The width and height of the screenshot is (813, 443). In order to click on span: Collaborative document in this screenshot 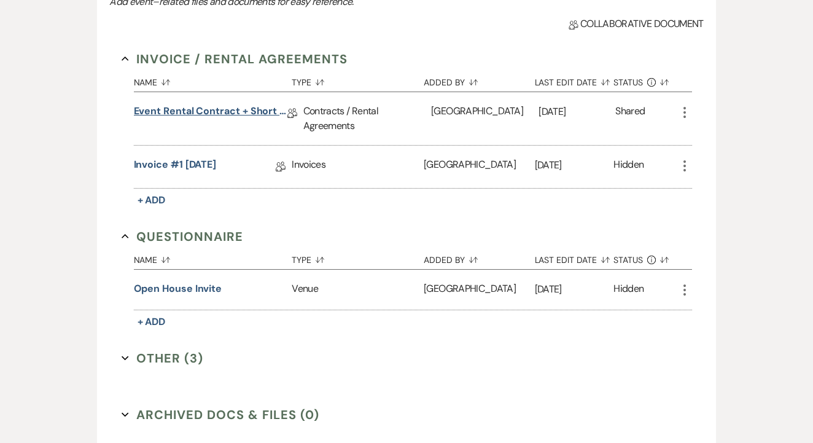, I will do `click(636, 24)`.